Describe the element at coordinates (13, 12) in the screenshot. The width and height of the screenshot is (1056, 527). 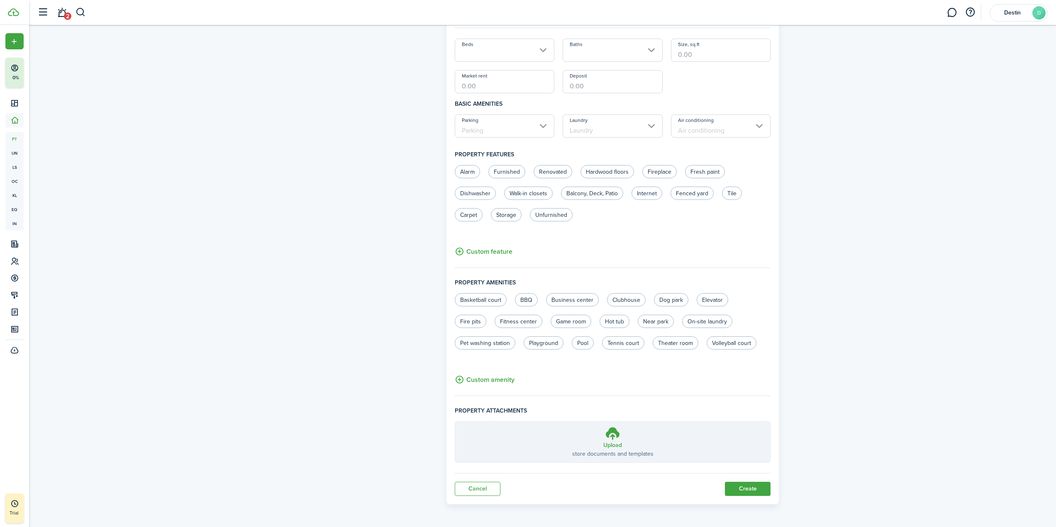
I see `img: TenantCloud` at that location.